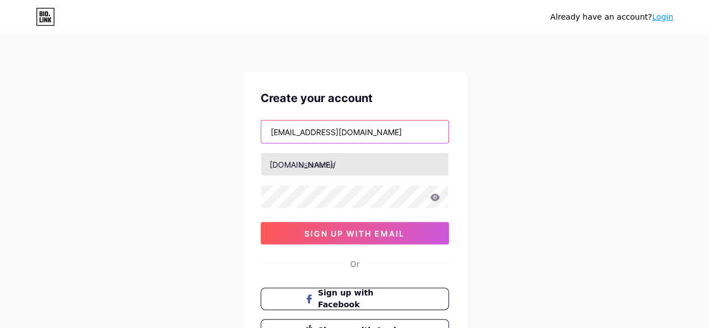 This screenshot has width=709, height=328. Describe the element at coordinates (662, 17) in the screenshot. I see `a: Login` at that location.